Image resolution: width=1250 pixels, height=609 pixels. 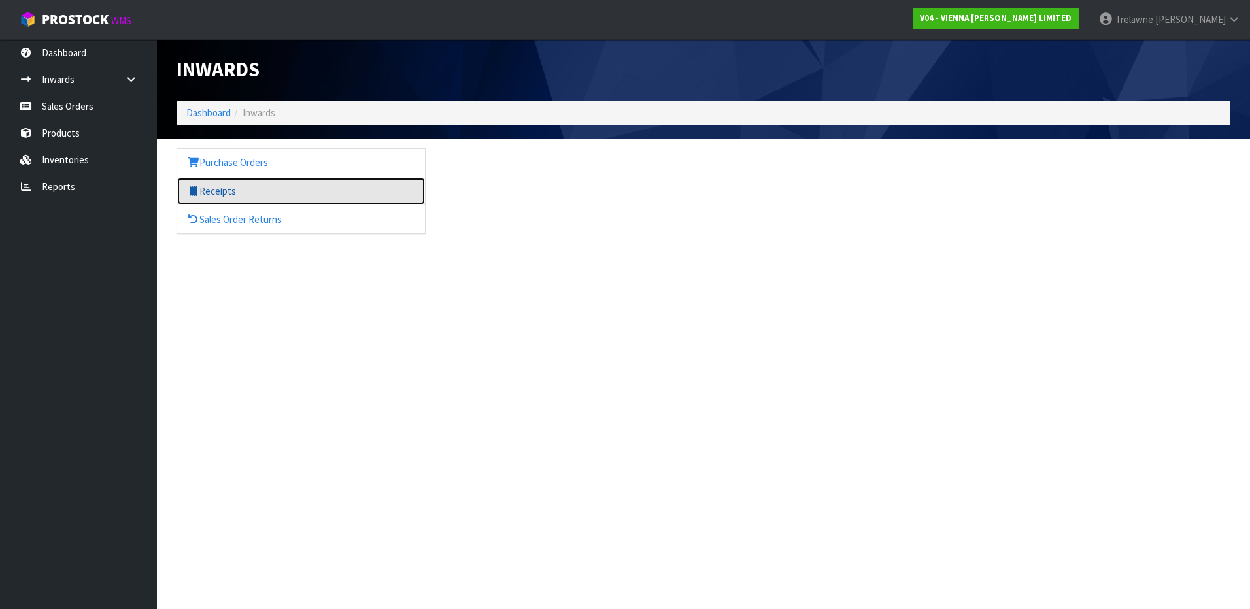 What do you see at coordinates (75, 20) in the screenshot?
I see `span: ProStock` at bounding box center [75, 20].